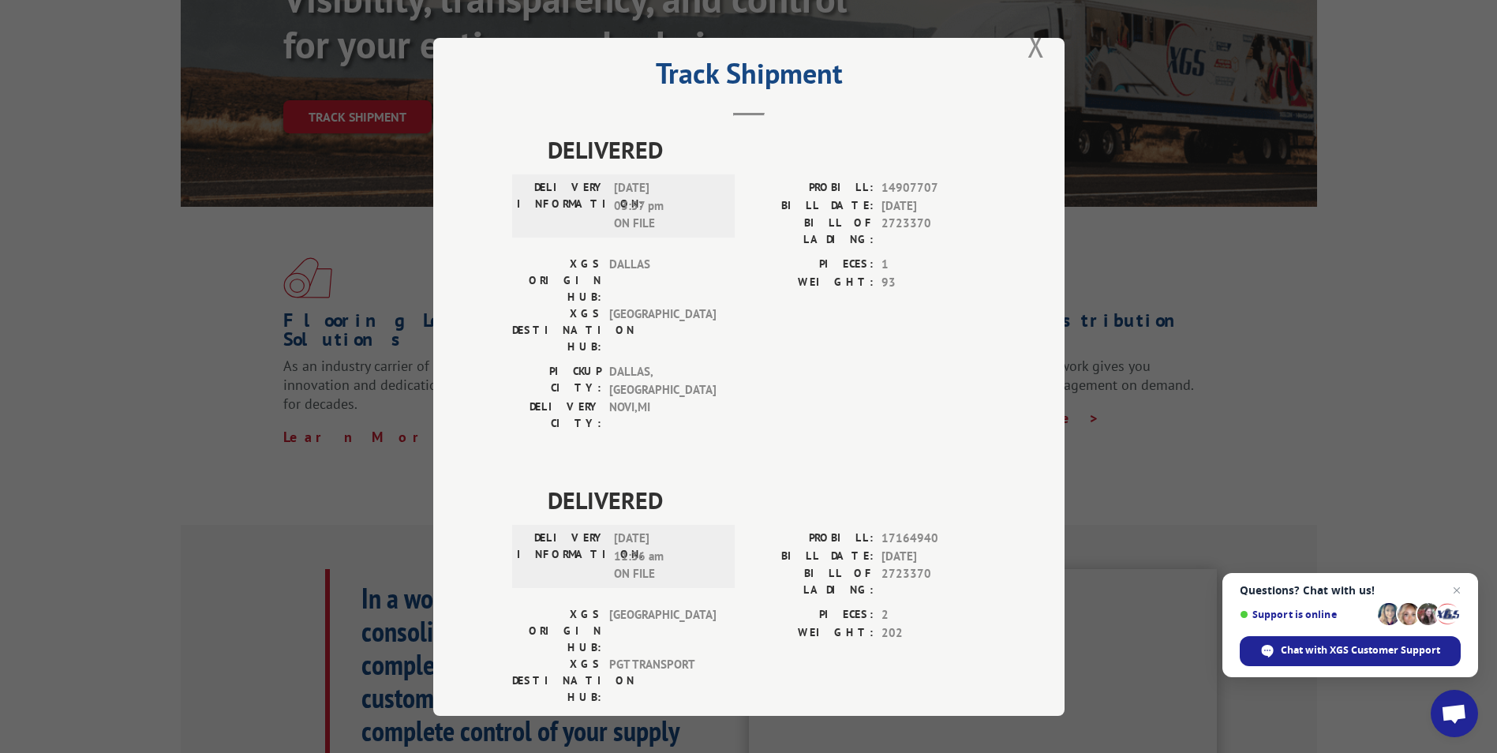 The width and height of the screenshot is (1497, 753). What do you see at coordinates (556, 415) in the screenshot?
I see `label: DELIVERY CITY:` at bounding box center [556, 415].